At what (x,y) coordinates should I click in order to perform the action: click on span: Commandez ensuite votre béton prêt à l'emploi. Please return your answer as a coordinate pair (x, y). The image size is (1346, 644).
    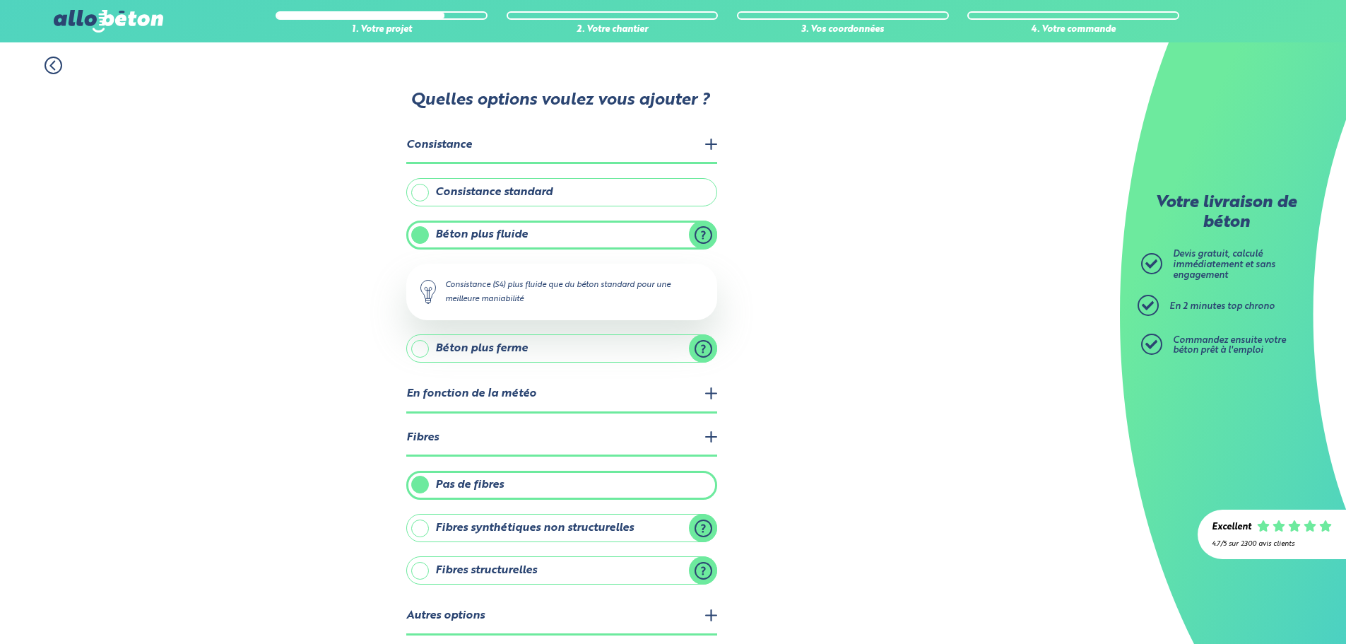
    Looking at the image, I should click on (1229, 345).